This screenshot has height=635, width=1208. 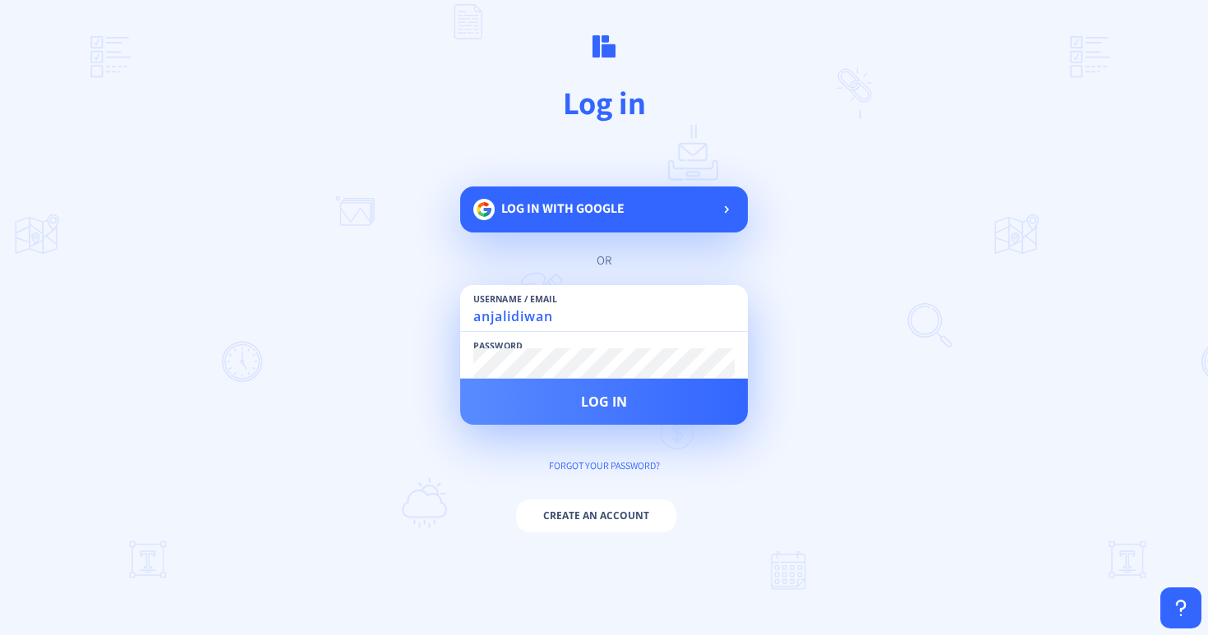 What do you see at coordinates (484, 210) in the screenshot?
I see `img: google.svg` at bounding box center [484, 210].